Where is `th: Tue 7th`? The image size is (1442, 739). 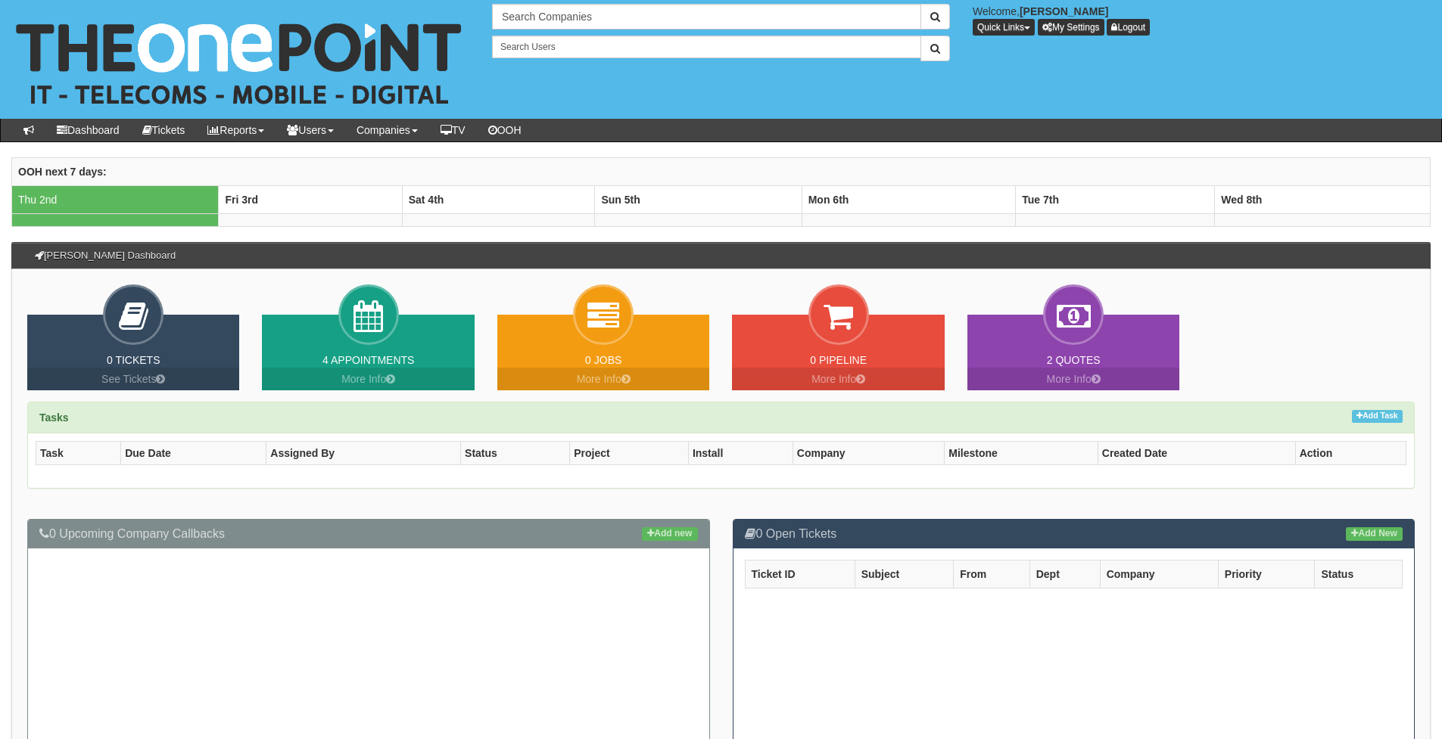
th: Tue 7th is located at coordinates (1115, 199).